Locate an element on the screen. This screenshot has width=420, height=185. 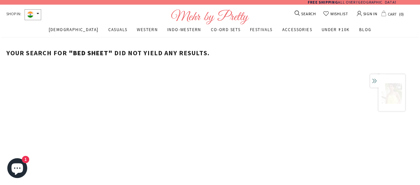
span: CART is located at coordinates (391, 14).